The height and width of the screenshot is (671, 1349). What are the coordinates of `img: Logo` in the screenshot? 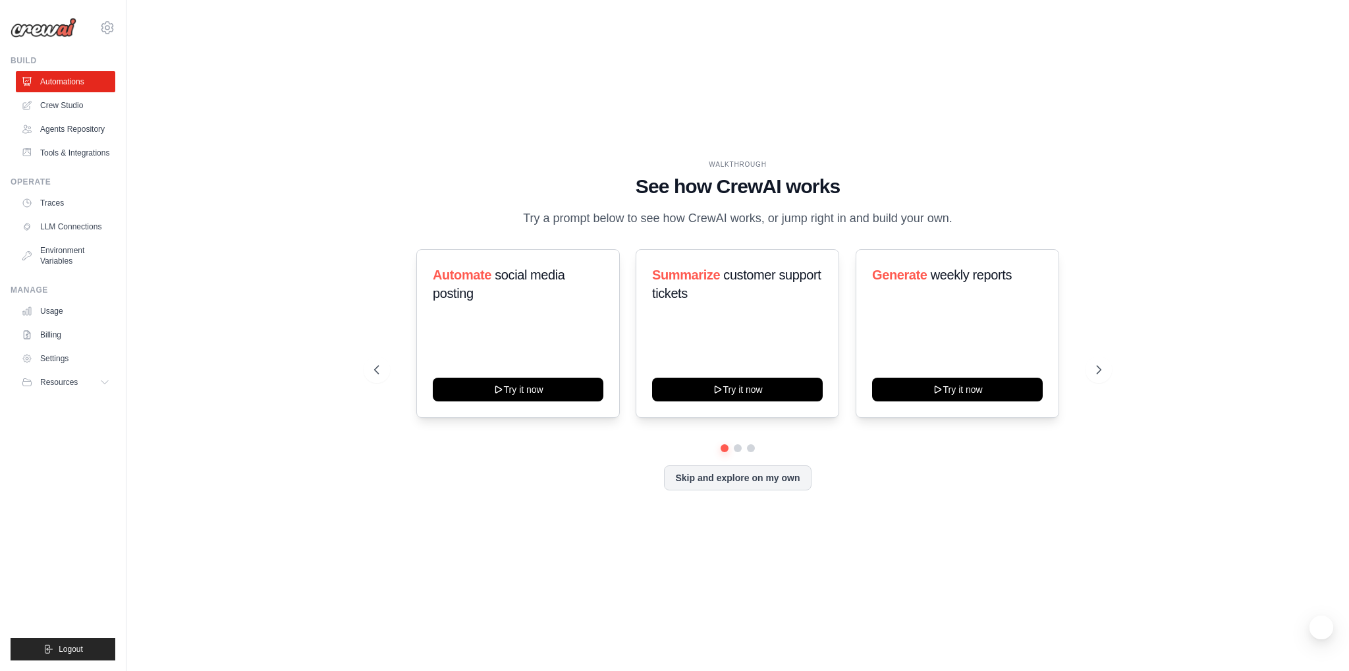 It's located at (43, 28).